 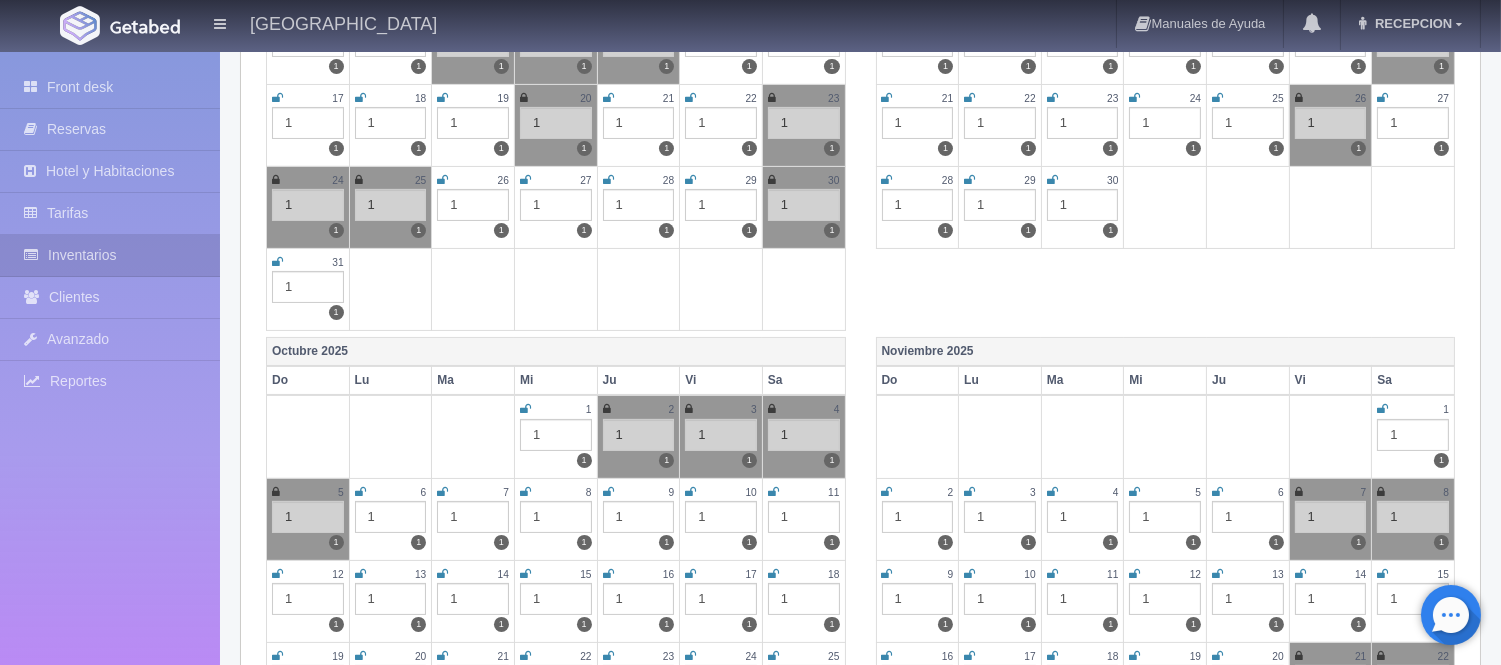 What do you see at coordinates (833, 574) in the screenshot?
I see `small: 18` at bounding box center [833, 574].